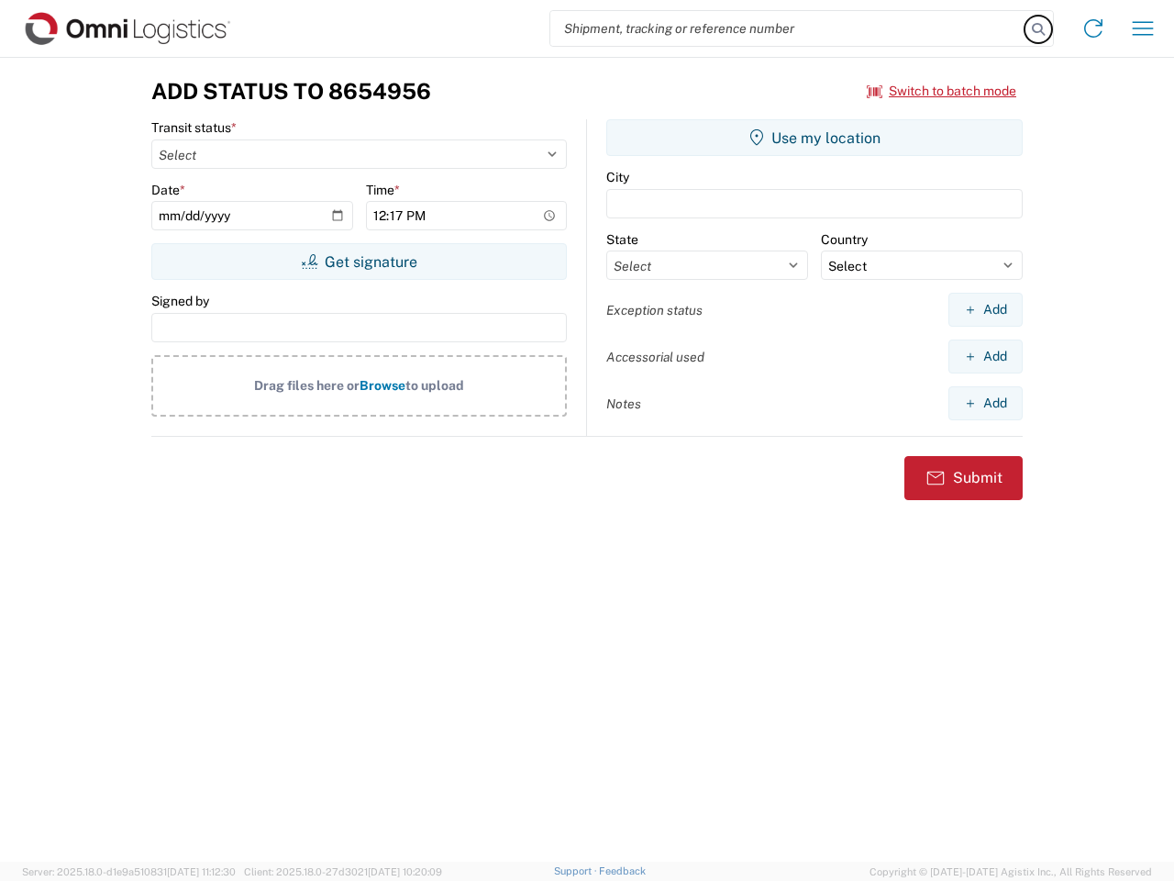  What do you see at coordinates (435, 385) in the screenshot?
I see `span: to upload` at bounding box center [435, 385].